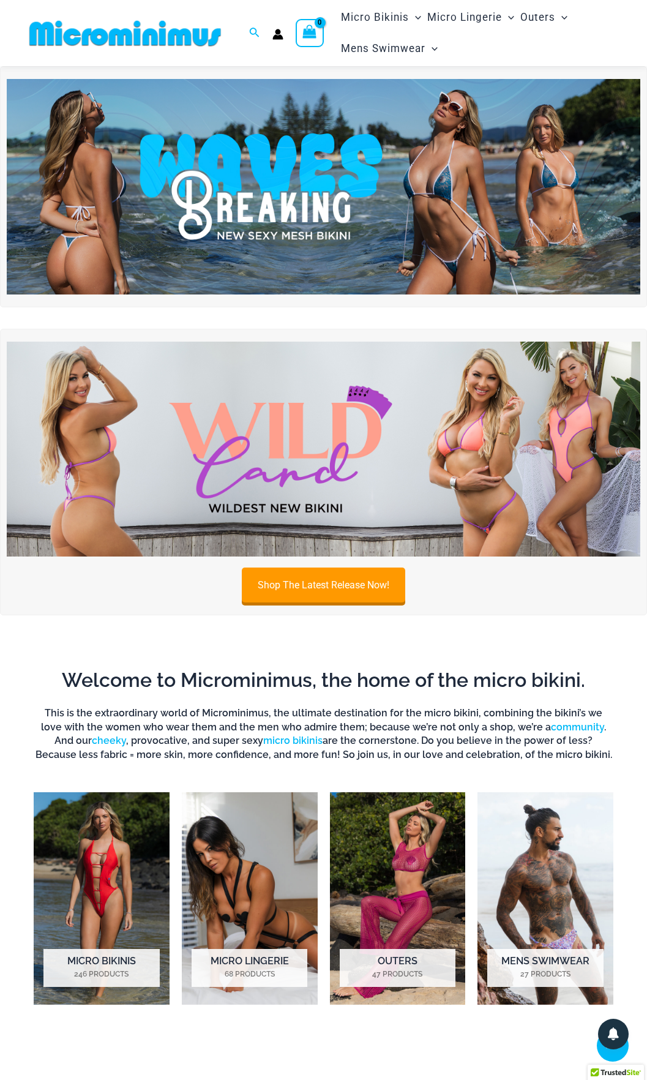 The width and height of the screenshot is (647, 1080). Describe the element at coordinates (545, 974) in the screenshot. I see `mark: 27 Products` at that location.